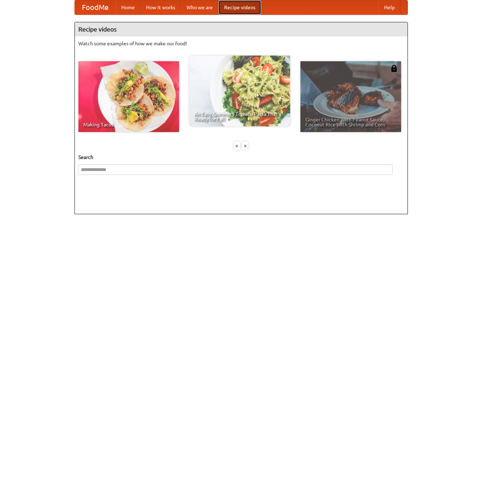  I want to click on a: Making Tacos, so click(129, 97).